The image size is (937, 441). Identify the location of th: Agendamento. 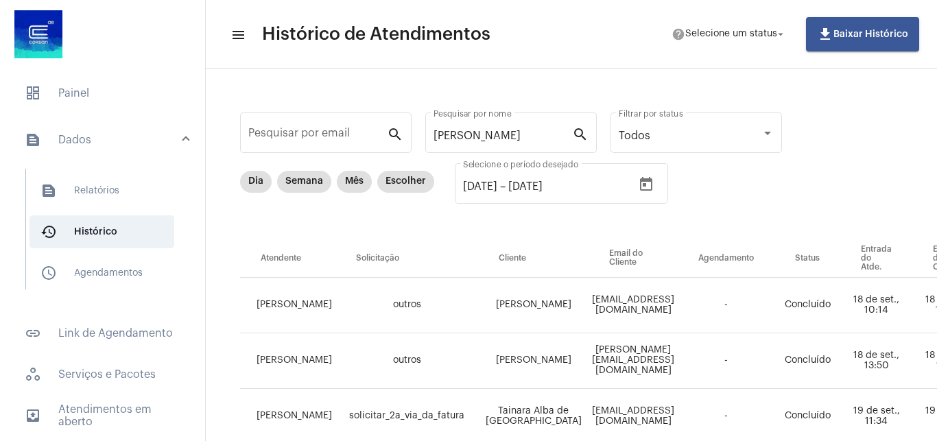
(726, 259).